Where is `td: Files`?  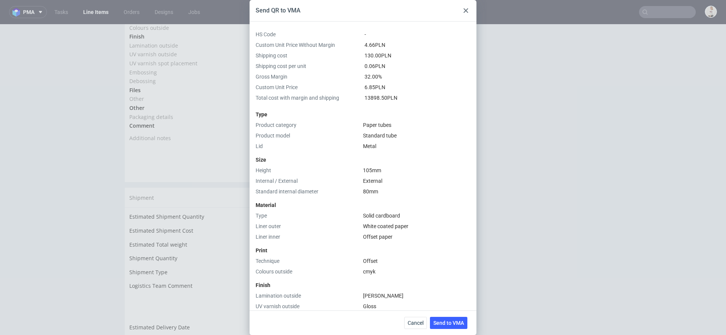
td: Files is located at coordinates (200, 66).